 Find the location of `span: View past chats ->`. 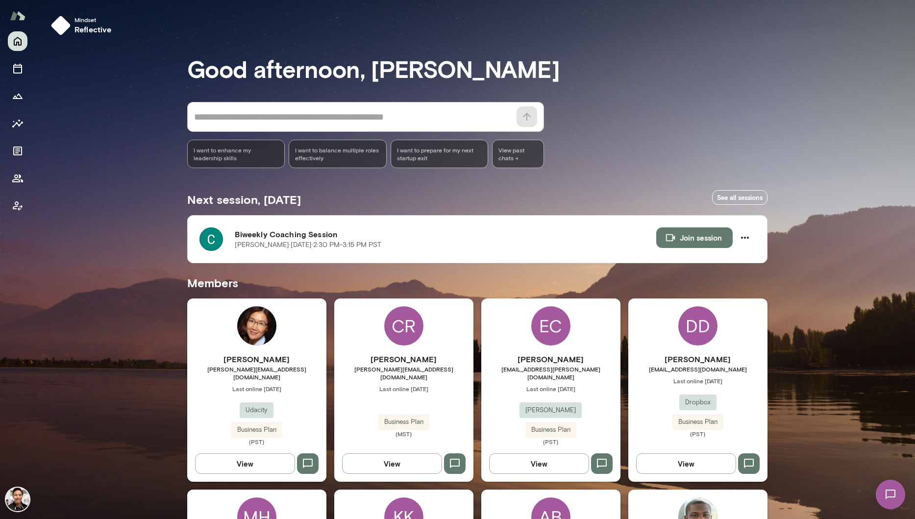

span: View past chats -> is located at coordinates (517, 154).